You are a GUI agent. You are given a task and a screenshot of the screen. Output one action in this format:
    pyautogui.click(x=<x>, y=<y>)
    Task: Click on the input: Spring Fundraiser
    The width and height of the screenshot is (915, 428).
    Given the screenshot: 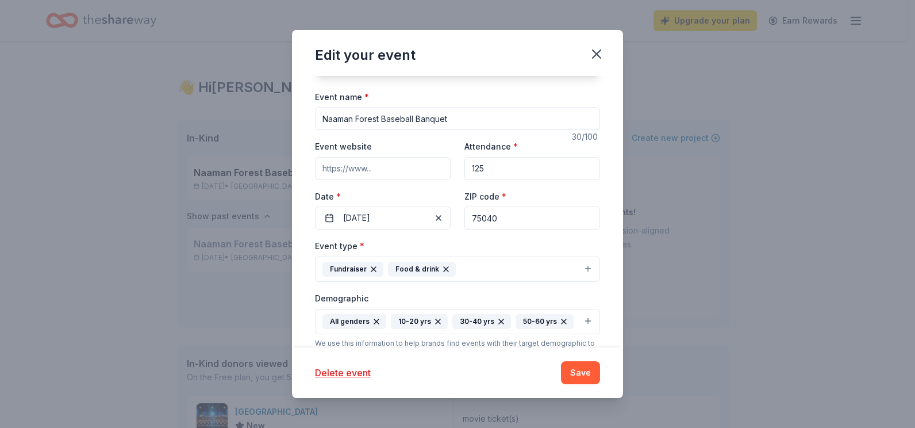 What is the action you would take?
    pyautogui.click(x=458, y=118)
    